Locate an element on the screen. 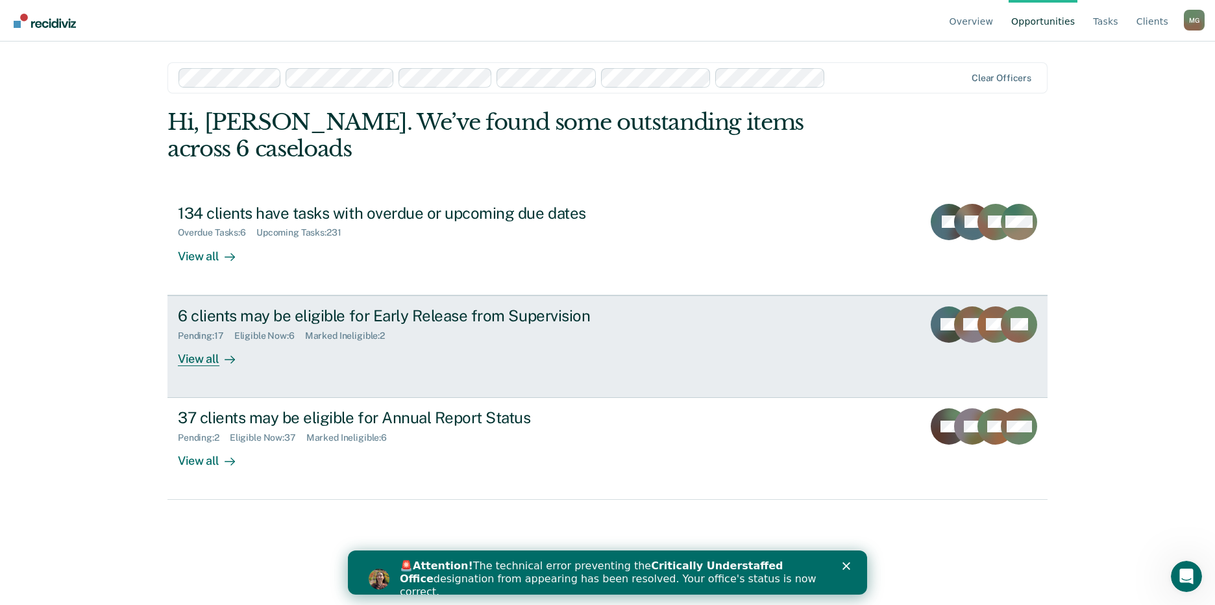 Image resolution: width=1215 pixels, height=605 pixels. div: Eligible Now : 6 is located at coordinates (269, 336).